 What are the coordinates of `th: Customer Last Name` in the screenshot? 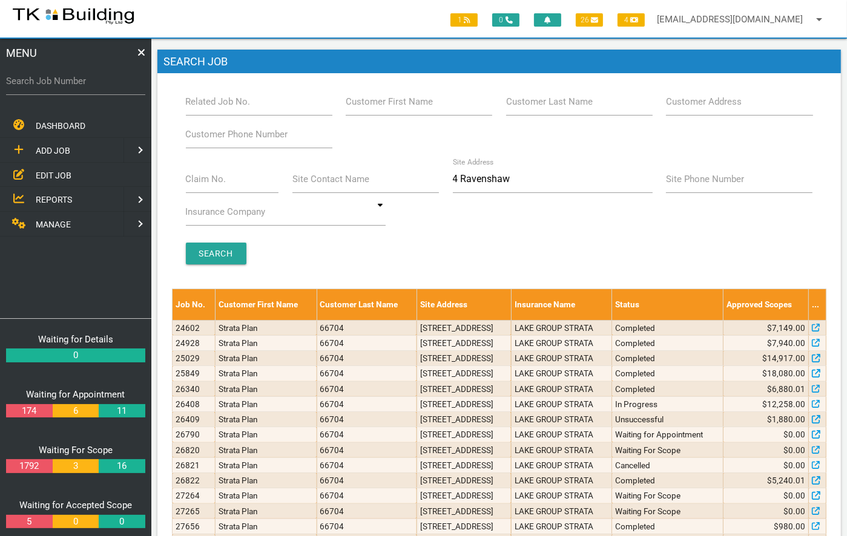 It's located at (366, 305).